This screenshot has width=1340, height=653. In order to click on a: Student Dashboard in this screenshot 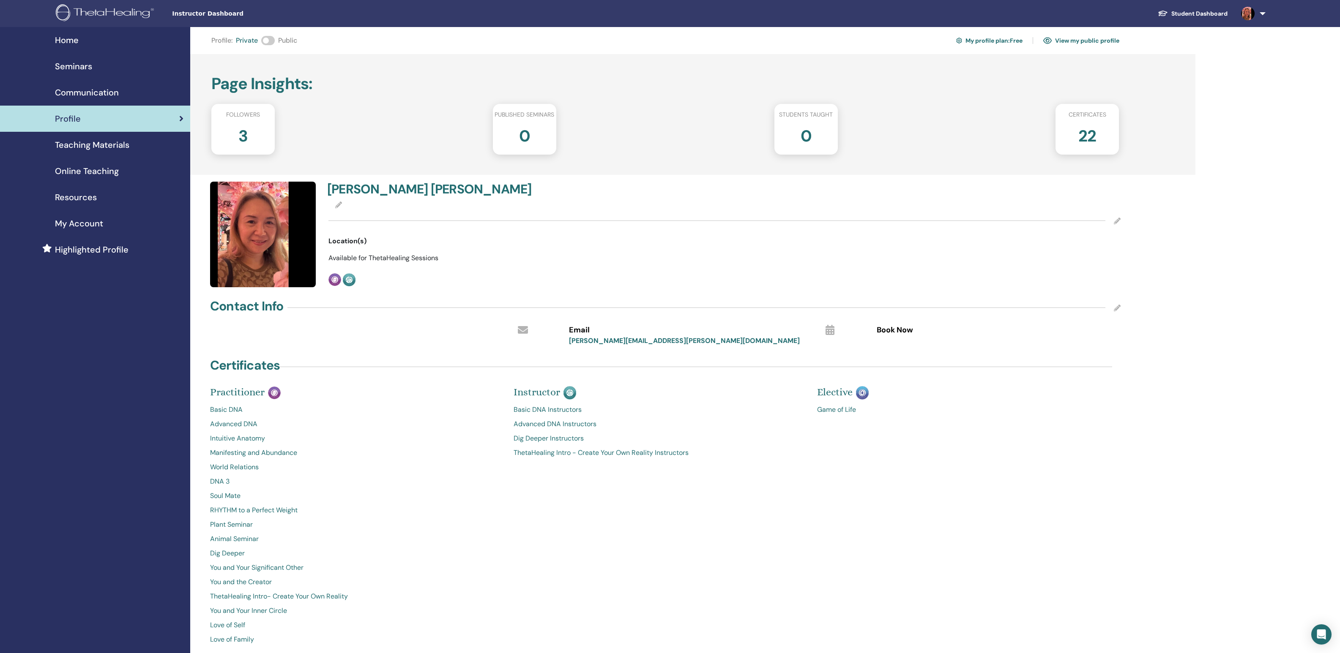, I will do `click(1192, 14)`.